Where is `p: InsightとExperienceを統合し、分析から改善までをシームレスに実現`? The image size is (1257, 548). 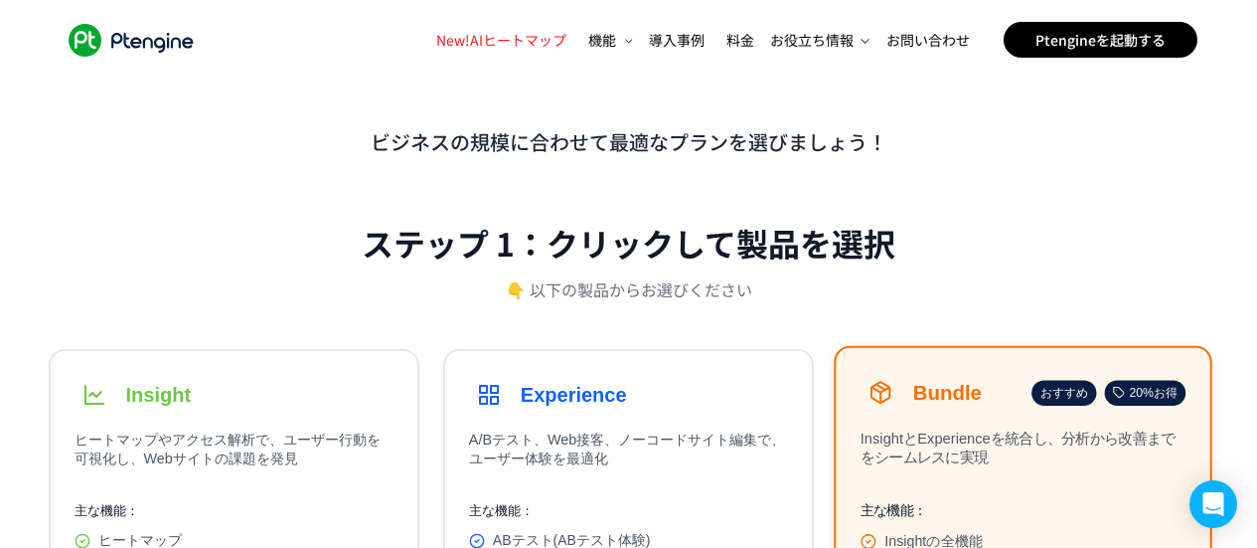
p: InsightとExperienceを統合し、分析から改善までをシームレスに実現 is located at coordinates (1024, 452).